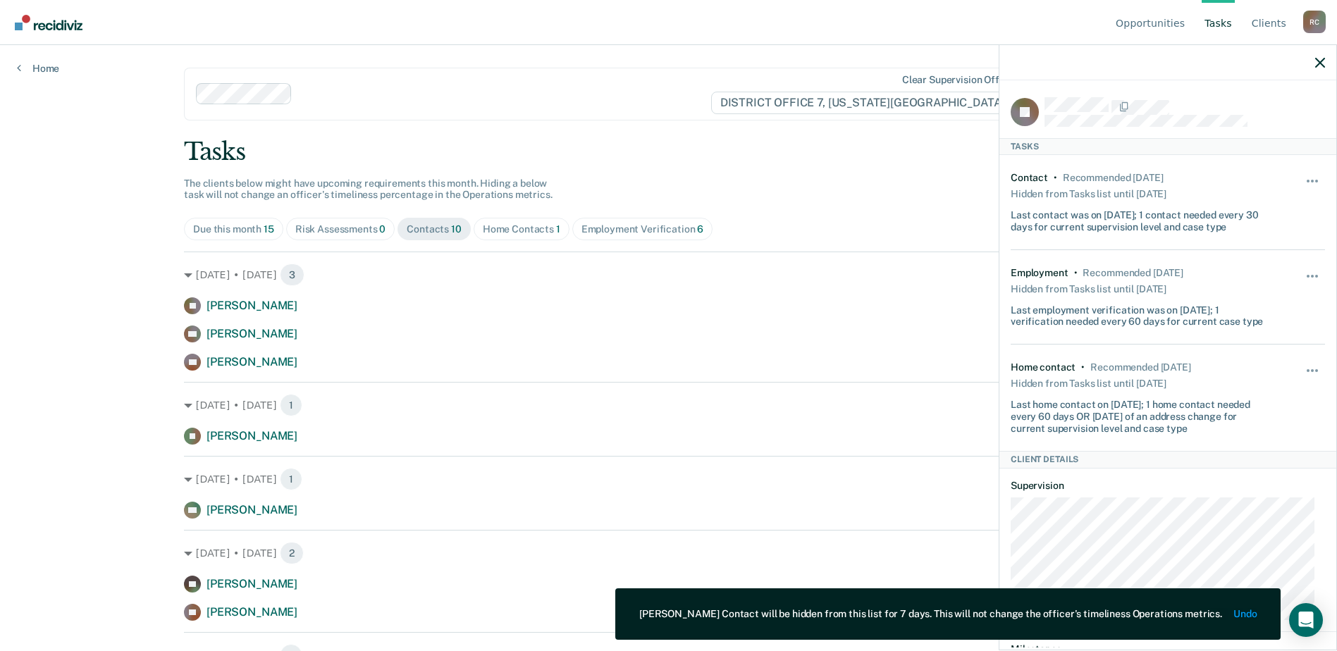  I want to click on div: Employment Verification, so click(643, 229).